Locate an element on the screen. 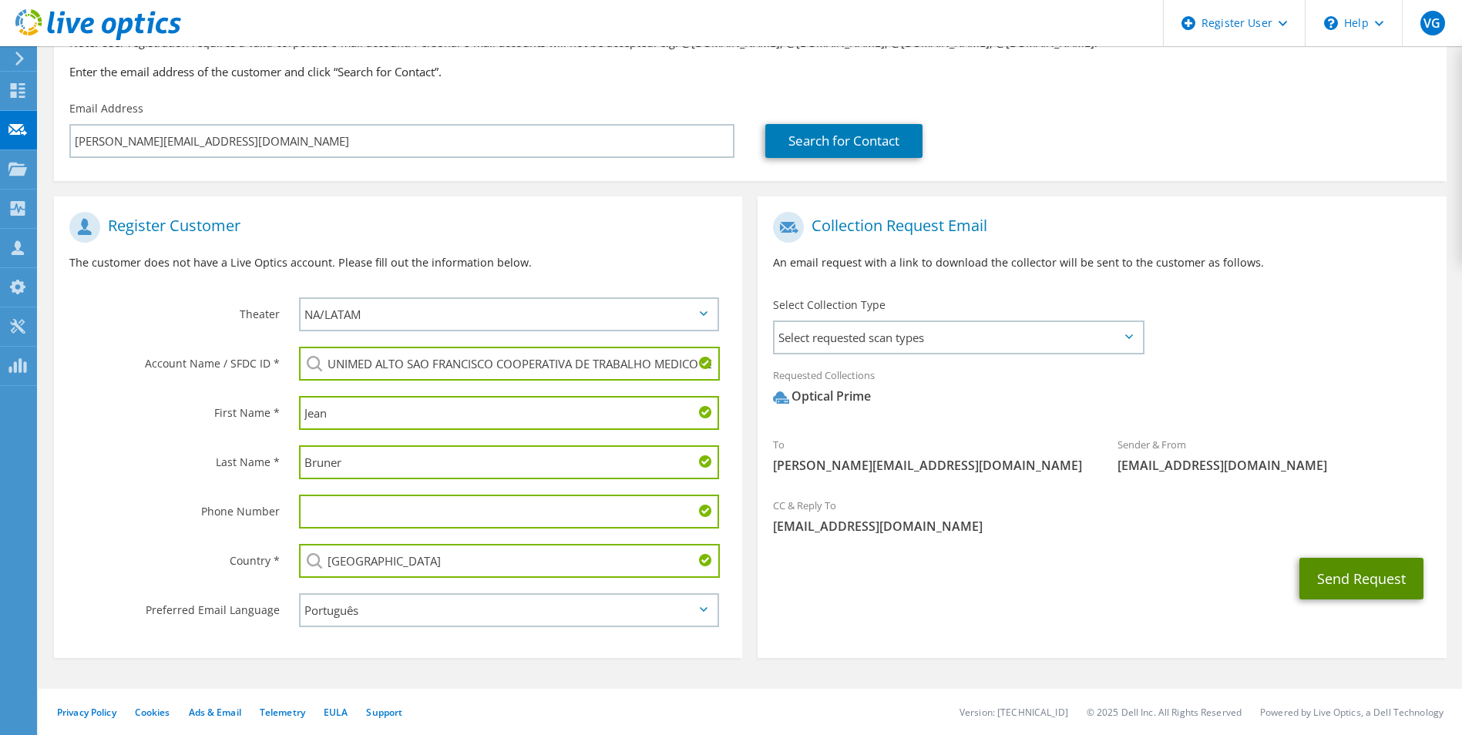  div: To is located at coordinates (930, 455).